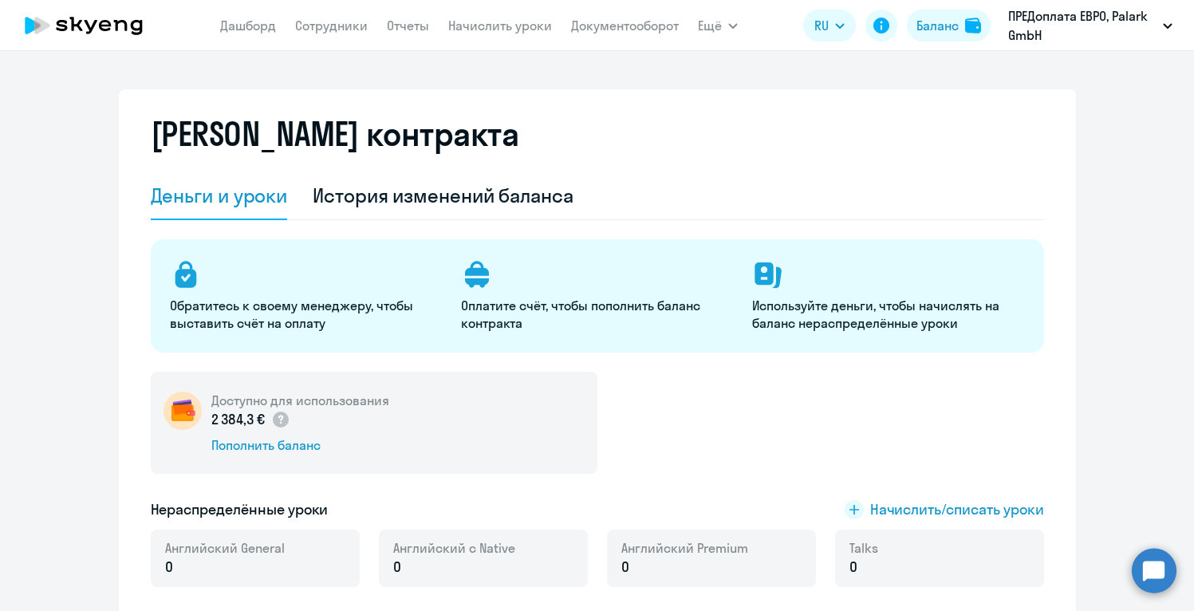 This screenshot has width=1194, height=611. I want to click on span: Английский с Native, so click(454, 548).